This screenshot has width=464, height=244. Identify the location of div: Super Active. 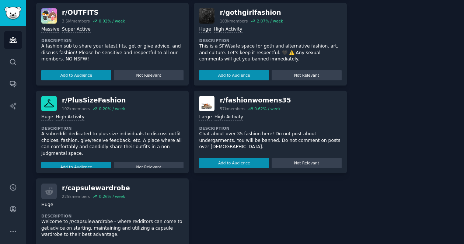
(76, 29).